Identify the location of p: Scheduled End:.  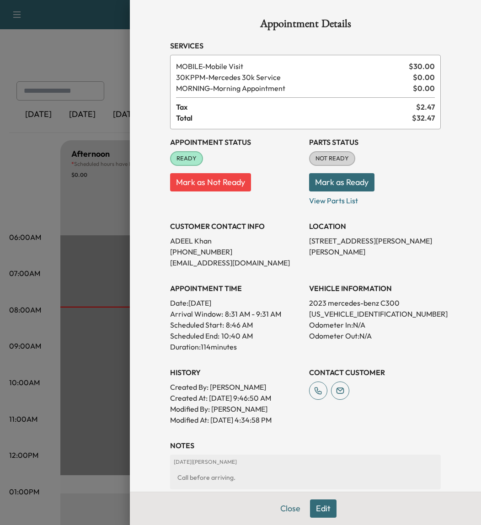
(195, 336).